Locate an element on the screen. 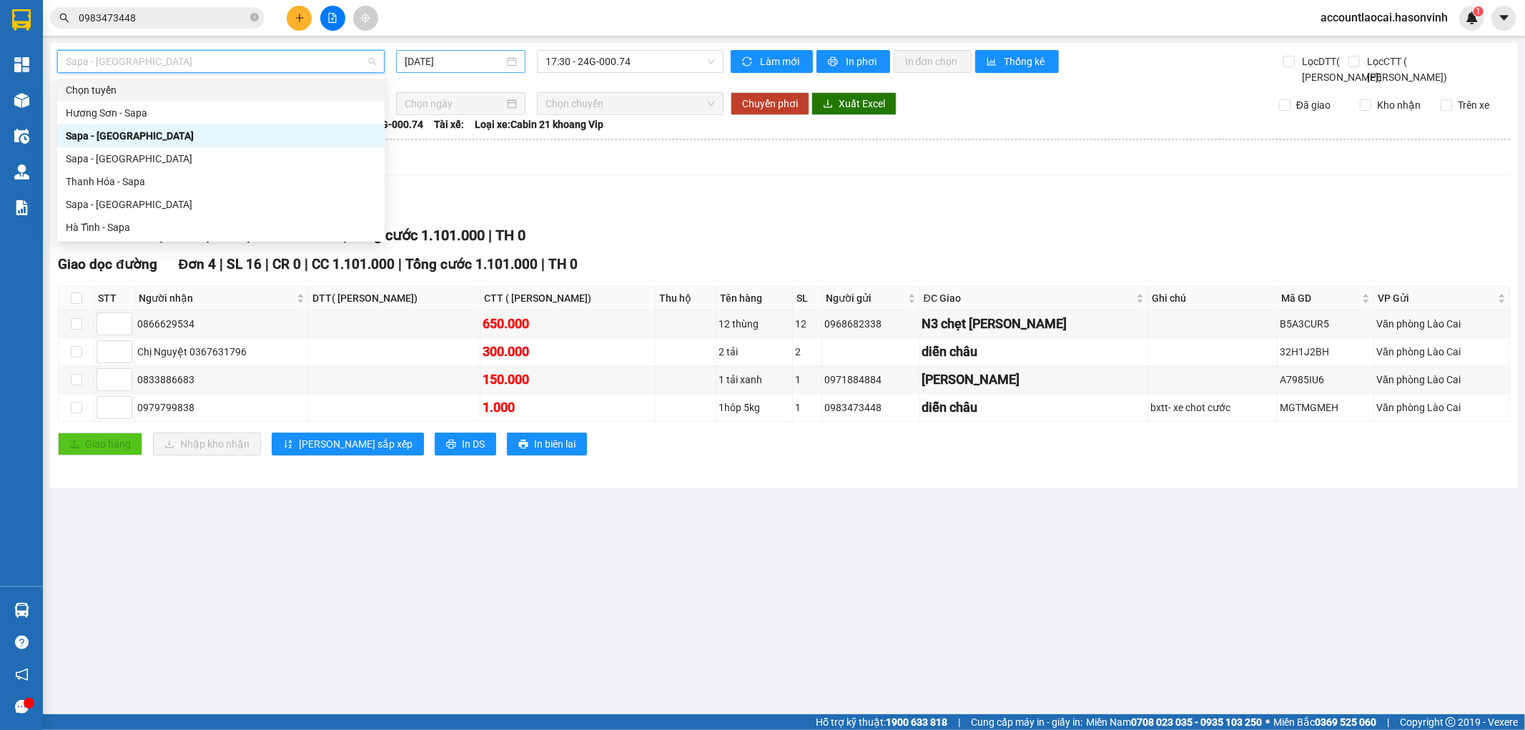 The height and width of the screenshot is (730, 1525). th: STT is located at coordinates (114, 298).